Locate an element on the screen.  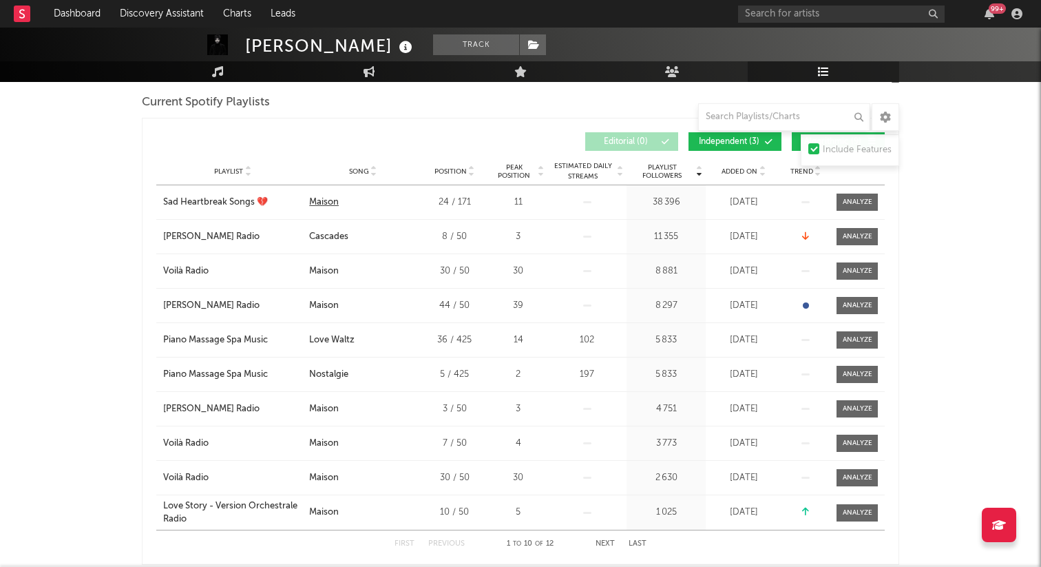
button: Independent(3) is located at coordinates (735, 141).